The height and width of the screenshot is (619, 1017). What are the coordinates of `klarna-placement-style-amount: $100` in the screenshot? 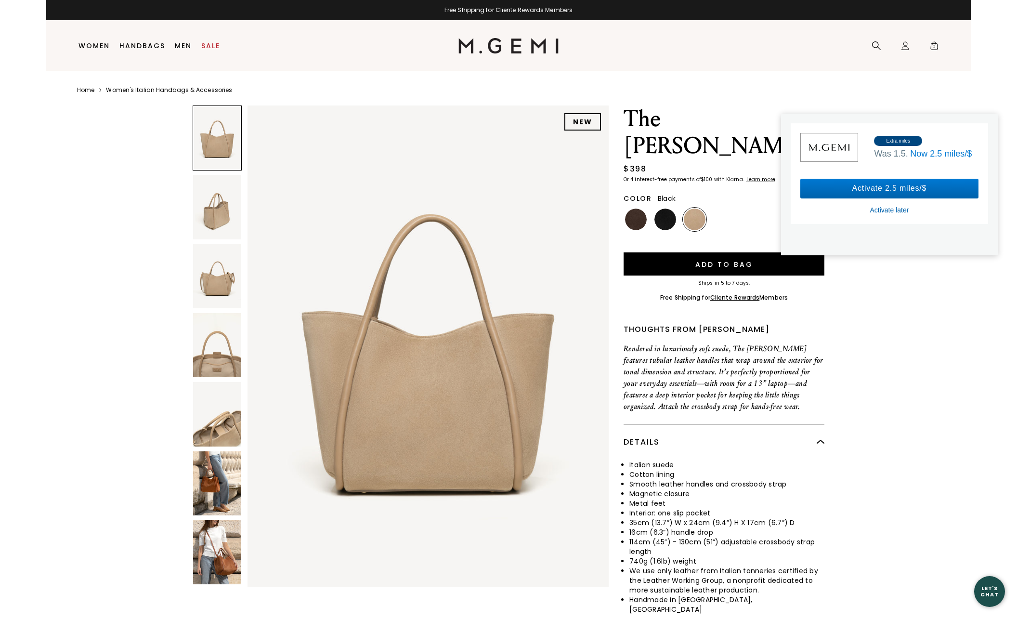 It's located at (707, 179).